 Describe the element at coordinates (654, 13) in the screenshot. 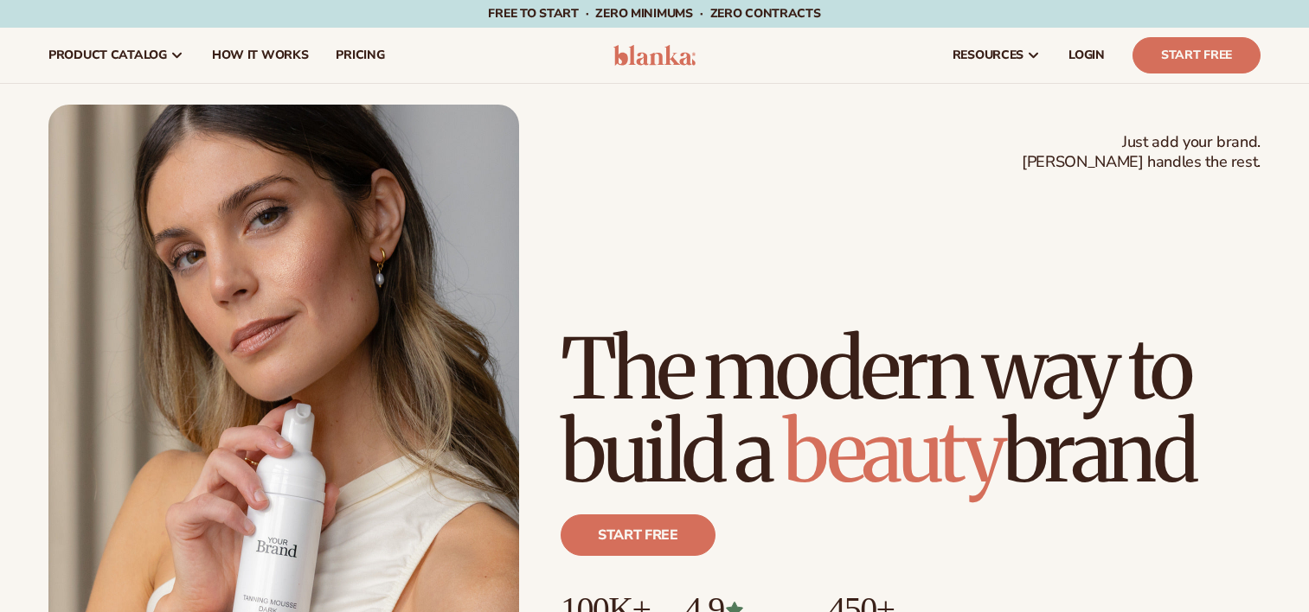

I see `span: Free to start · ZERO minimums · ZERO contracts` at that location.